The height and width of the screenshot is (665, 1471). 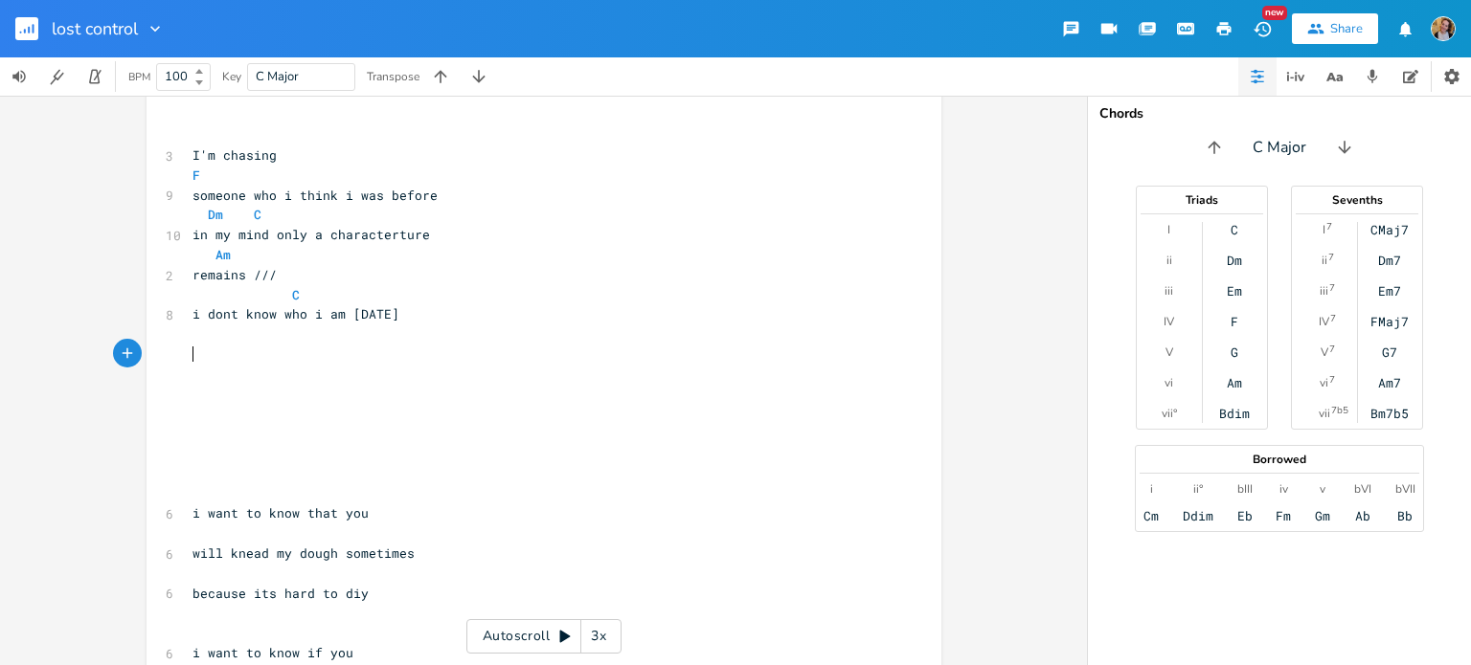 I want to click on div: G, so click(x=1234, y=352).